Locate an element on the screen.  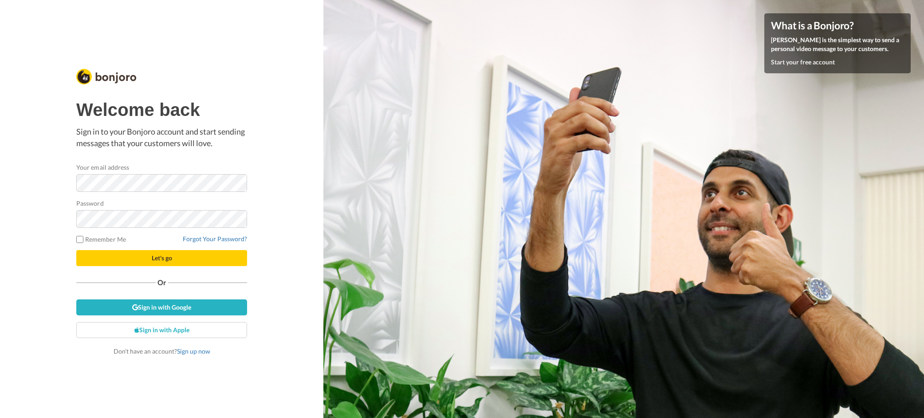
label: Your email address is located at coordinates (103, 167).